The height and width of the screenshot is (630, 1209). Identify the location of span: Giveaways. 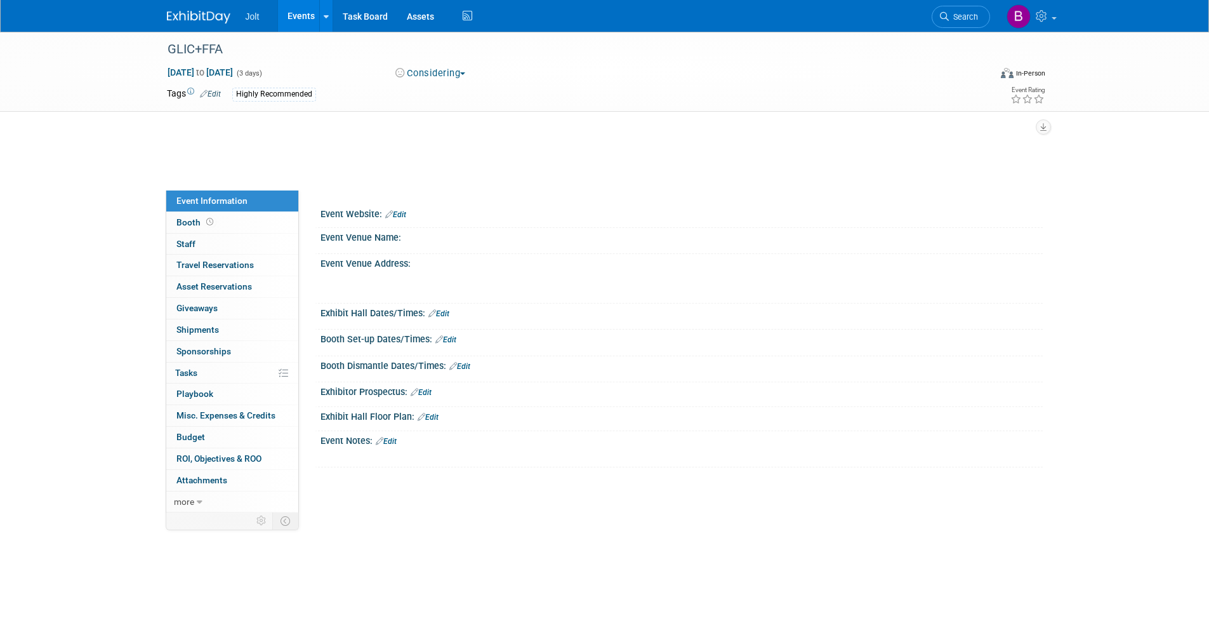
(197, 308).